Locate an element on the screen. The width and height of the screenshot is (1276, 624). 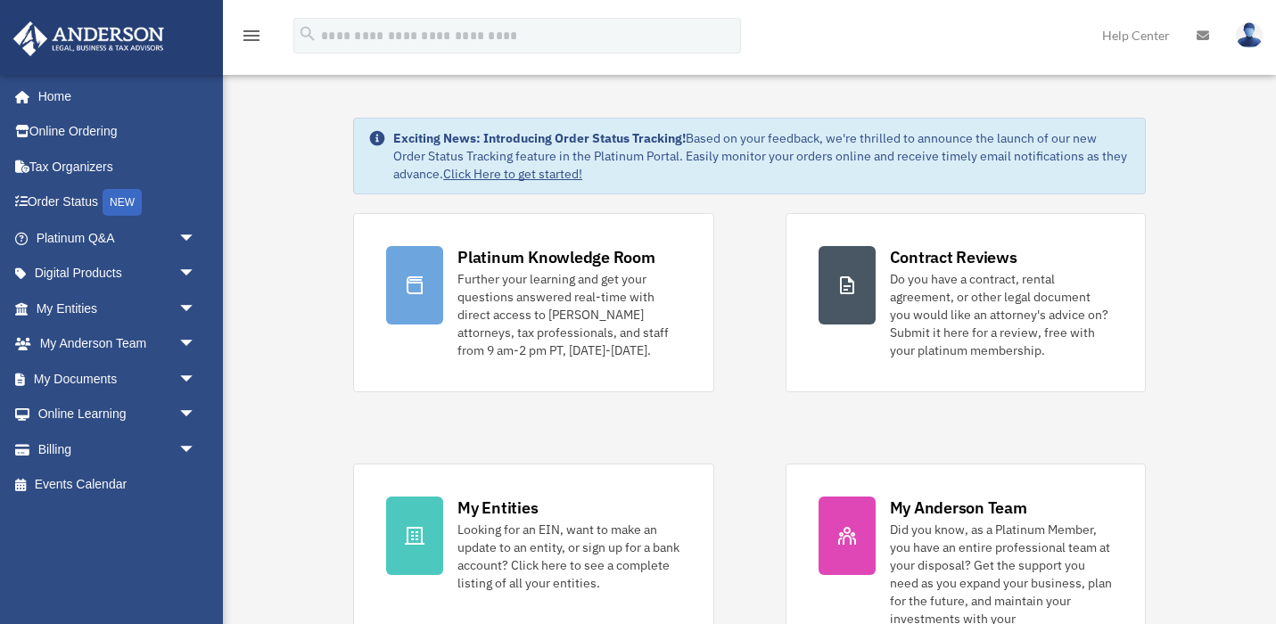
img: Anderson Advisors Platinum Portal is located at coordinates (88, 38).